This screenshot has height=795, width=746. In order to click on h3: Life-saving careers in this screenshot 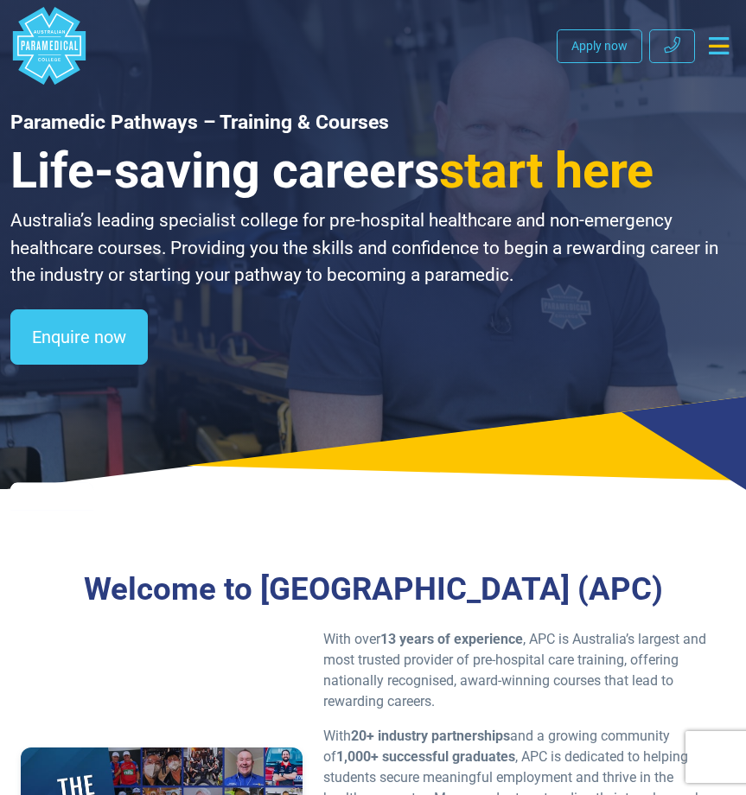, I will do `click(373, 171)`.